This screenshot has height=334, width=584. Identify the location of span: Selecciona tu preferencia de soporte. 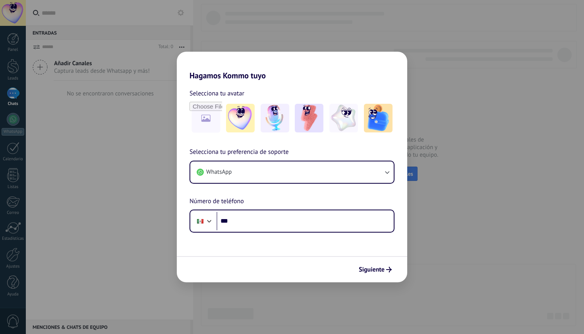
(239, 152).